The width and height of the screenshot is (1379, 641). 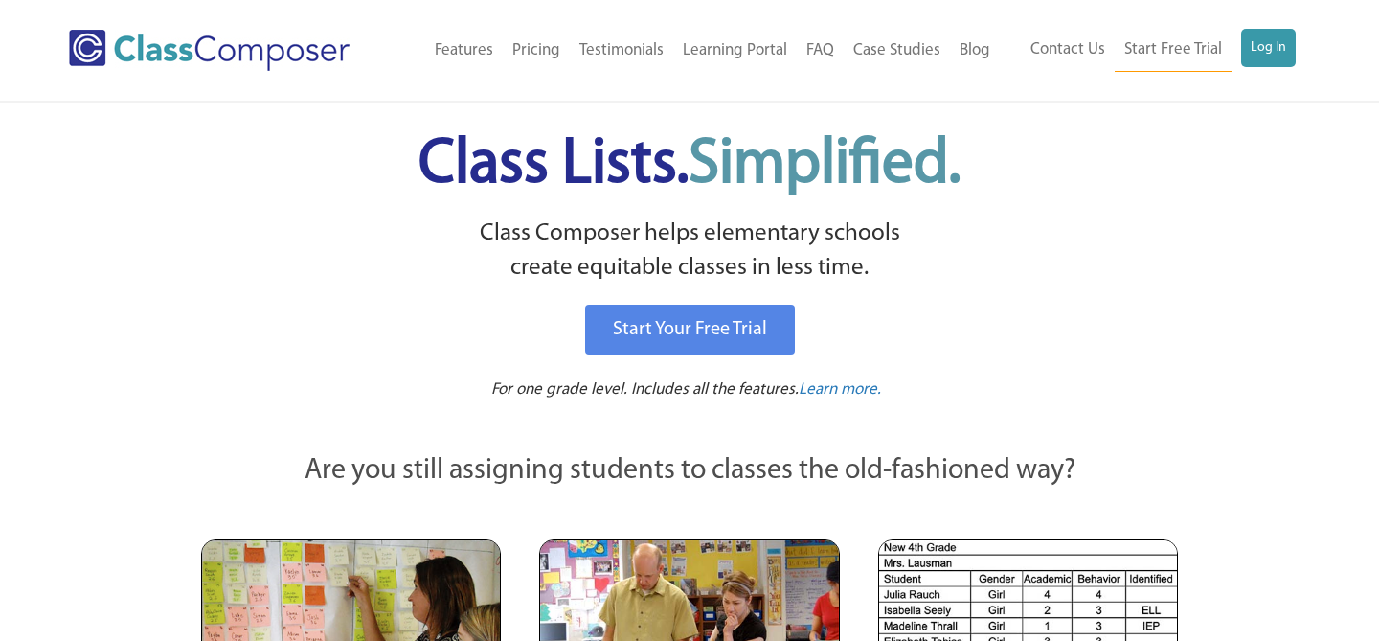 I want to click on a: Blog, so click(x=975, y=51).